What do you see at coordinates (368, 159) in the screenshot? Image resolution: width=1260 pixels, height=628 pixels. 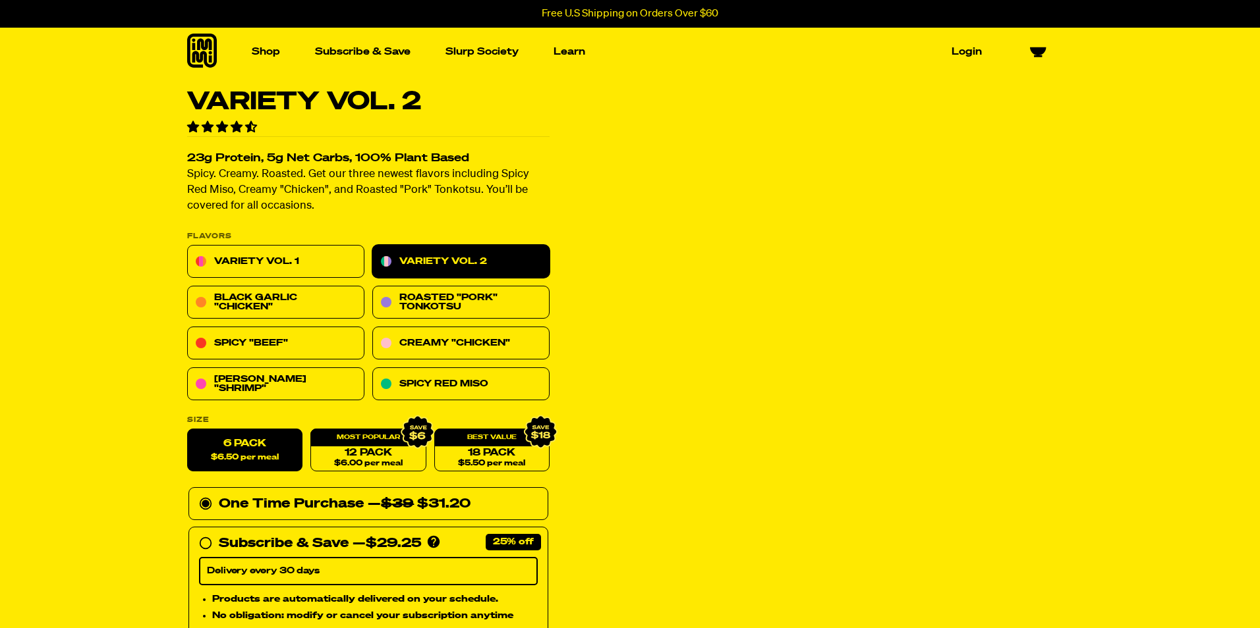 I see `h2: 23g Protein, 5g Net Carbs, 100% Plant Based` at bounding box center [368, 159].